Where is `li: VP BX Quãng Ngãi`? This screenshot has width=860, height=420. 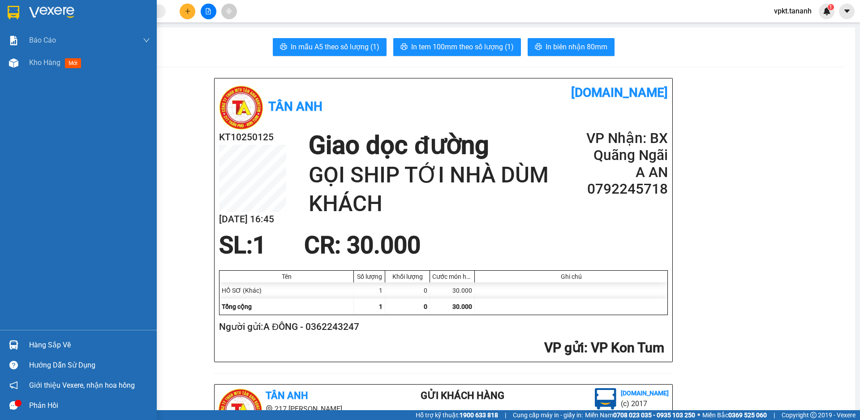 li: VP BX Quãng Ngãi is located at coordinates (90, 43).